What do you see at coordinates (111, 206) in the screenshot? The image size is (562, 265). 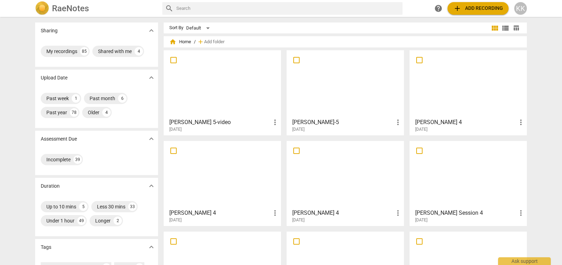 I see `div: Less 30 mins` at bounding box center [111, 206].